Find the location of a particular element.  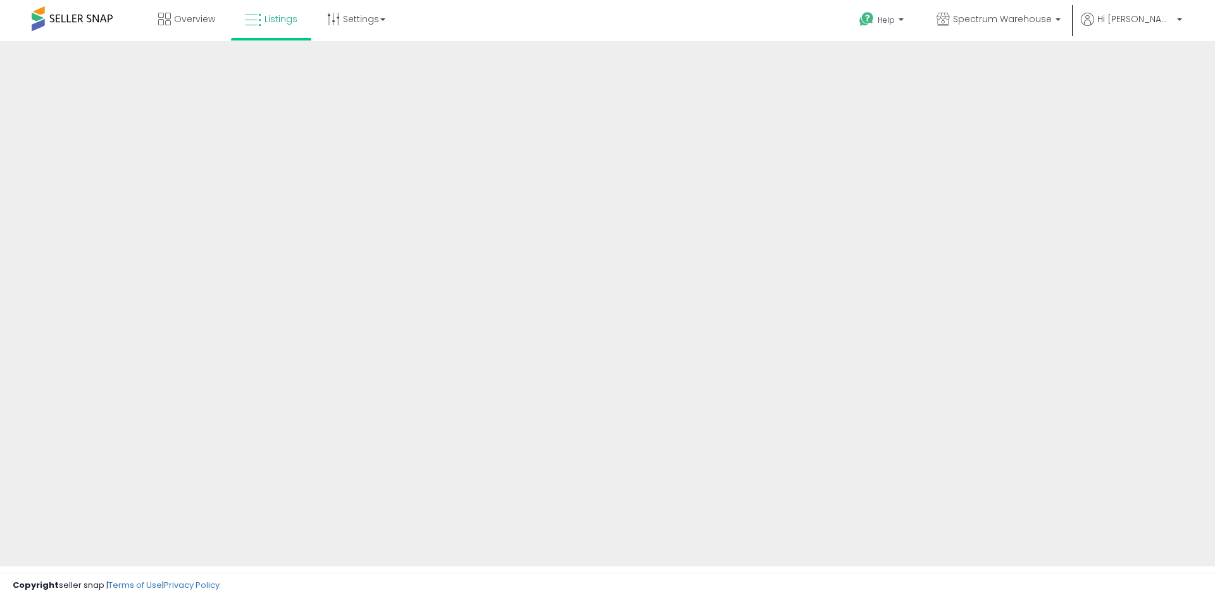

a: Help is located at coordinates (883, 22).